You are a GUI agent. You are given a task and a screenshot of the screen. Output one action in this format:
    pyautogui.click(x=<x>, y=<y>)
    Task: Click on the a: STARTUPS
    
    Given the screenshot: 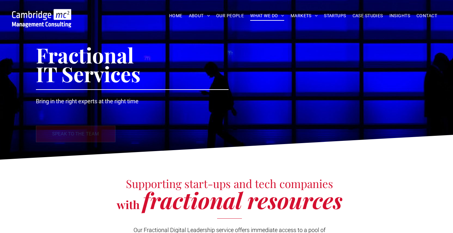 What is the action you would take?
    pyautogui.click(x=335, y=16)
    